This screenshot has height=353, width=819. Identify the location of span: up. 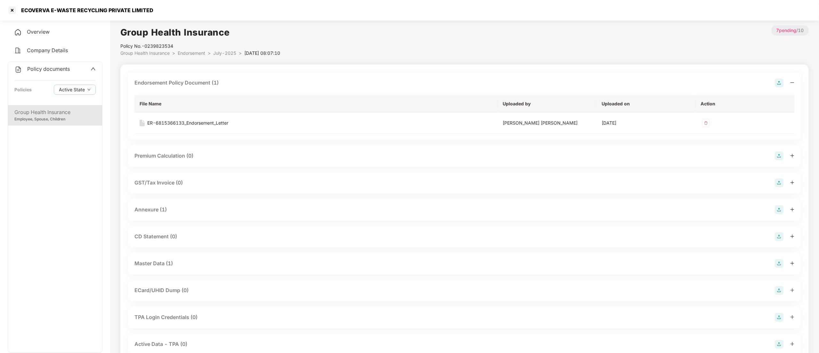
(93, 69).